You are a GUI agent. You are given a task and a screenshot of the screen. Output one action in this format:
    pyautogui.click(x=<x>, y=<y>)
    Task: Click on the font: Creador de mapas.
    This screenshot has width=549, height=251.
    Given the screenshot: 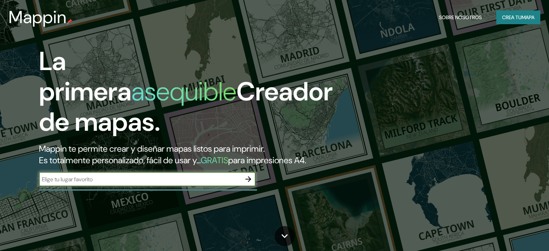 What is the action you would take?
    pyautogui.click(x=186, y=107)
    